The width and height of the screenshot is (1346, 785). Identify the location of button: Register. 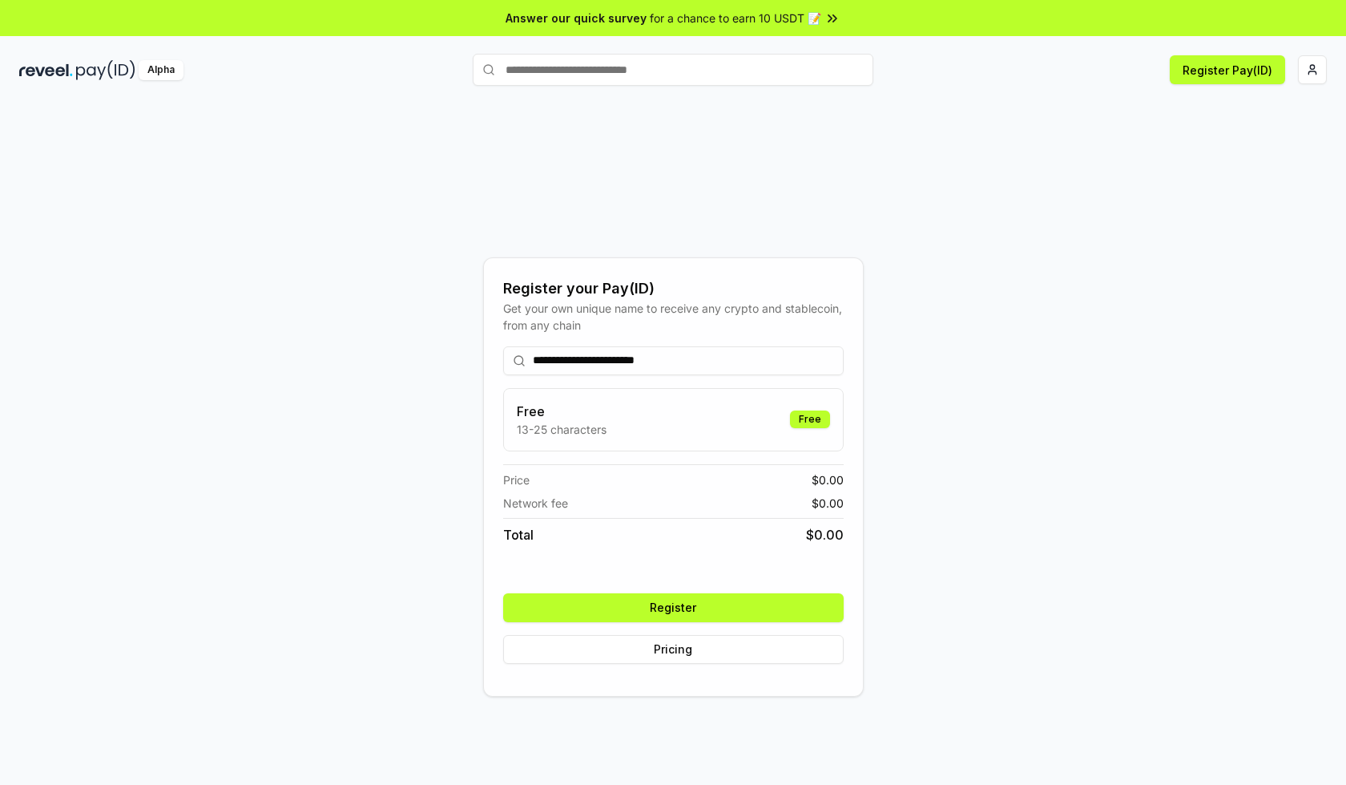
(673, 607).